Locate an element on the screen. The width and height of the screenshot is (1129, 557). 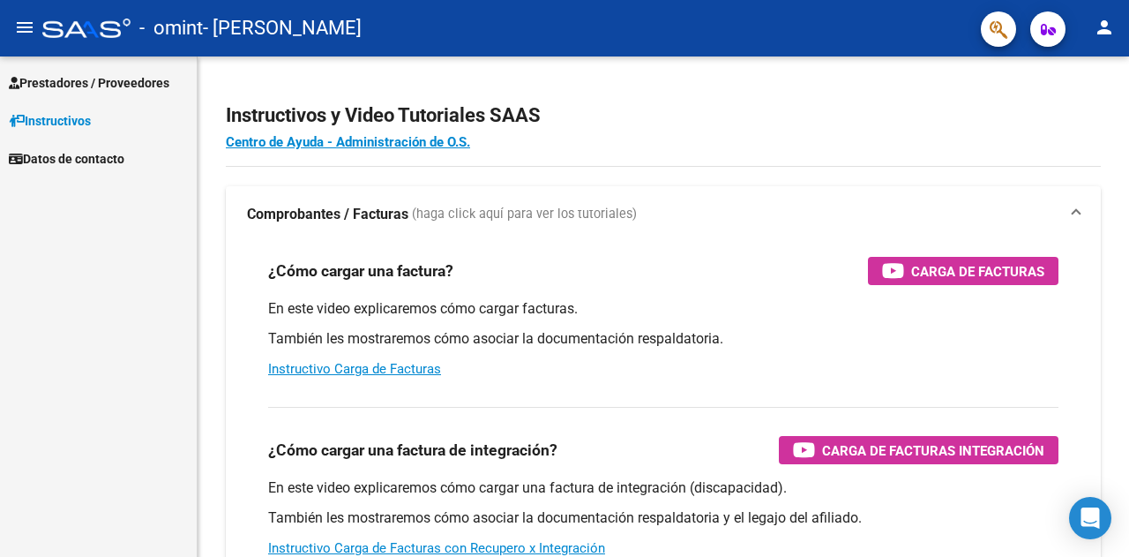
a: Centro de Ayuda - Administración de O.S. is located at coordinates (348, 142).